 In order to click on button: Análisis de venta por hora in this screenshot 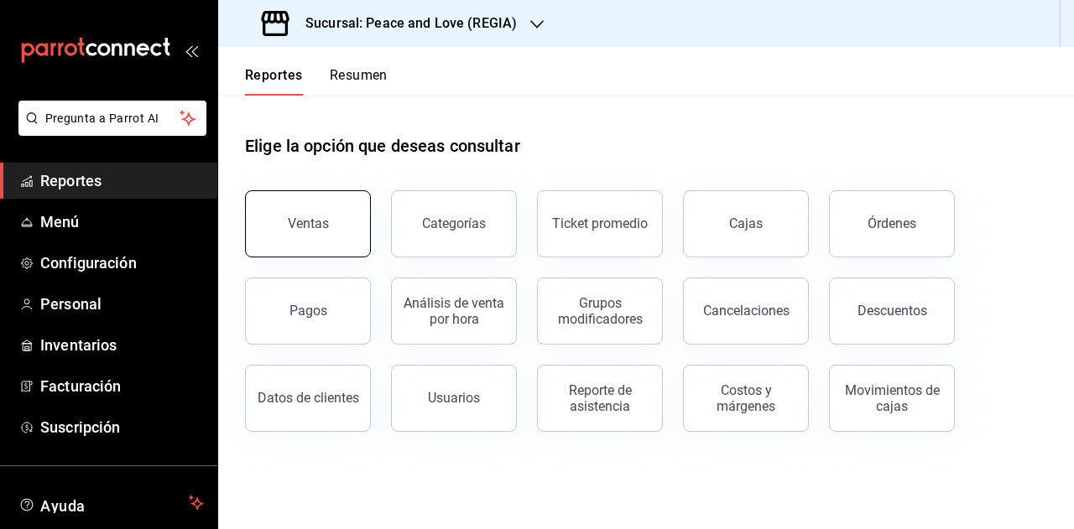, I will do `click(454, 311)`.